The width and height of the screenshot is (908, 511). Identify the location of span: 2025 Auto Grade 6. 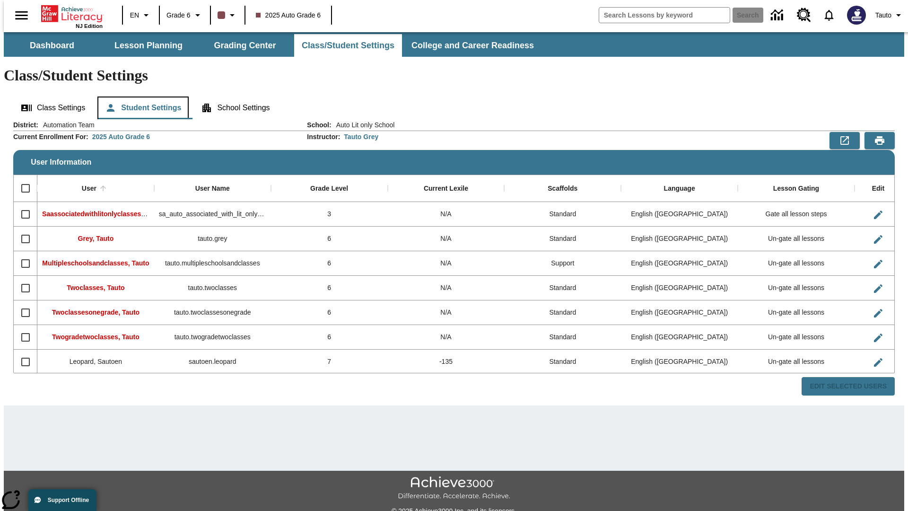
(288, 15).